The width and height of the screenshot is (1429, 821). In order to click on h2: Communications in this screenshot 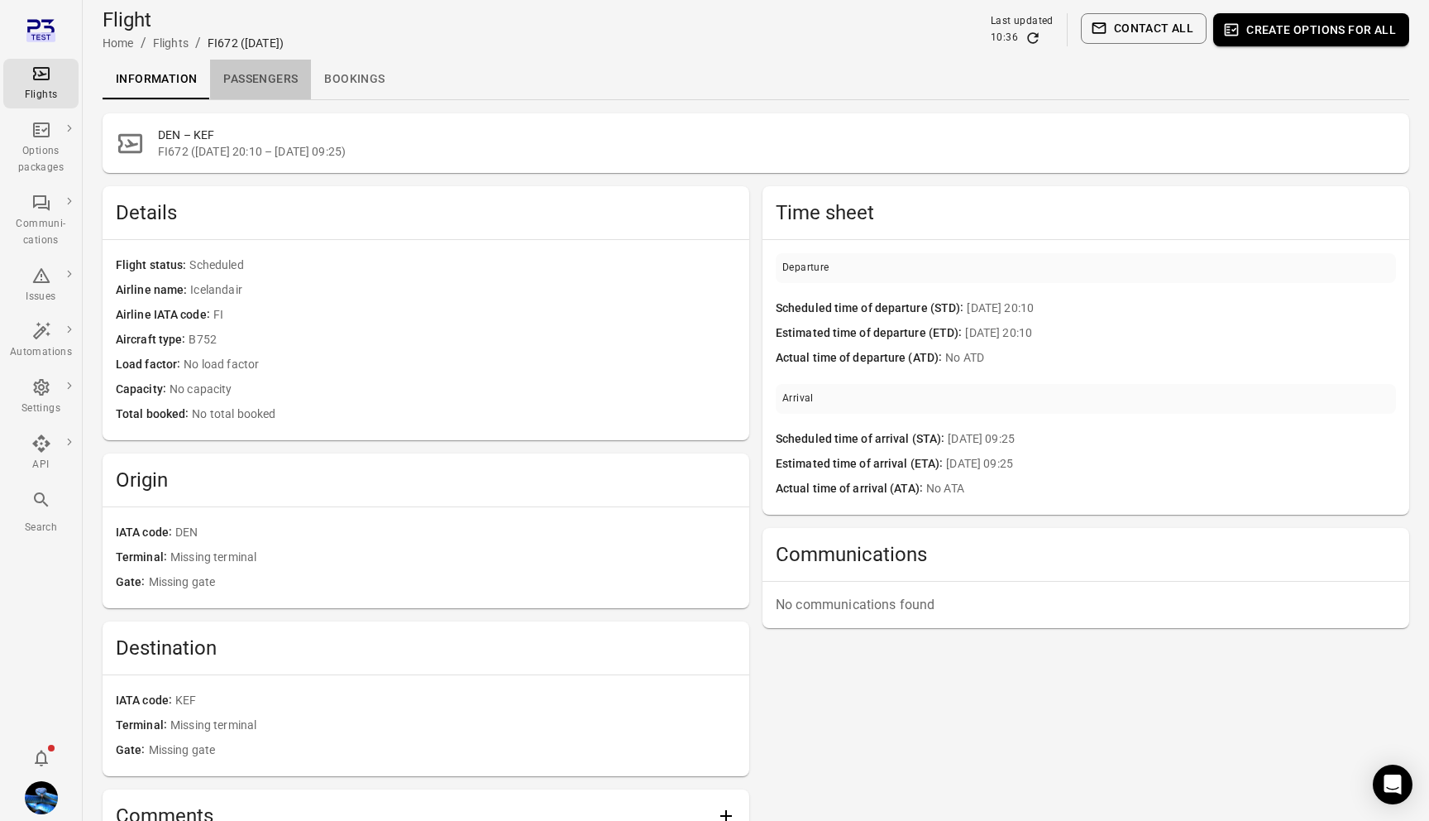, I will do `click(1086, 554)`.